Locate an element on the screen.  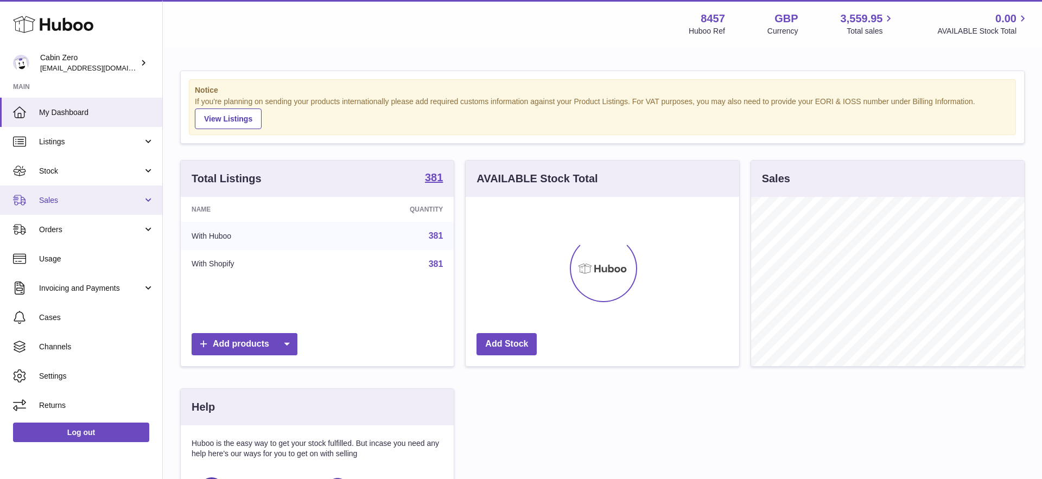
span: Settings is located at coordinates (97, 376).